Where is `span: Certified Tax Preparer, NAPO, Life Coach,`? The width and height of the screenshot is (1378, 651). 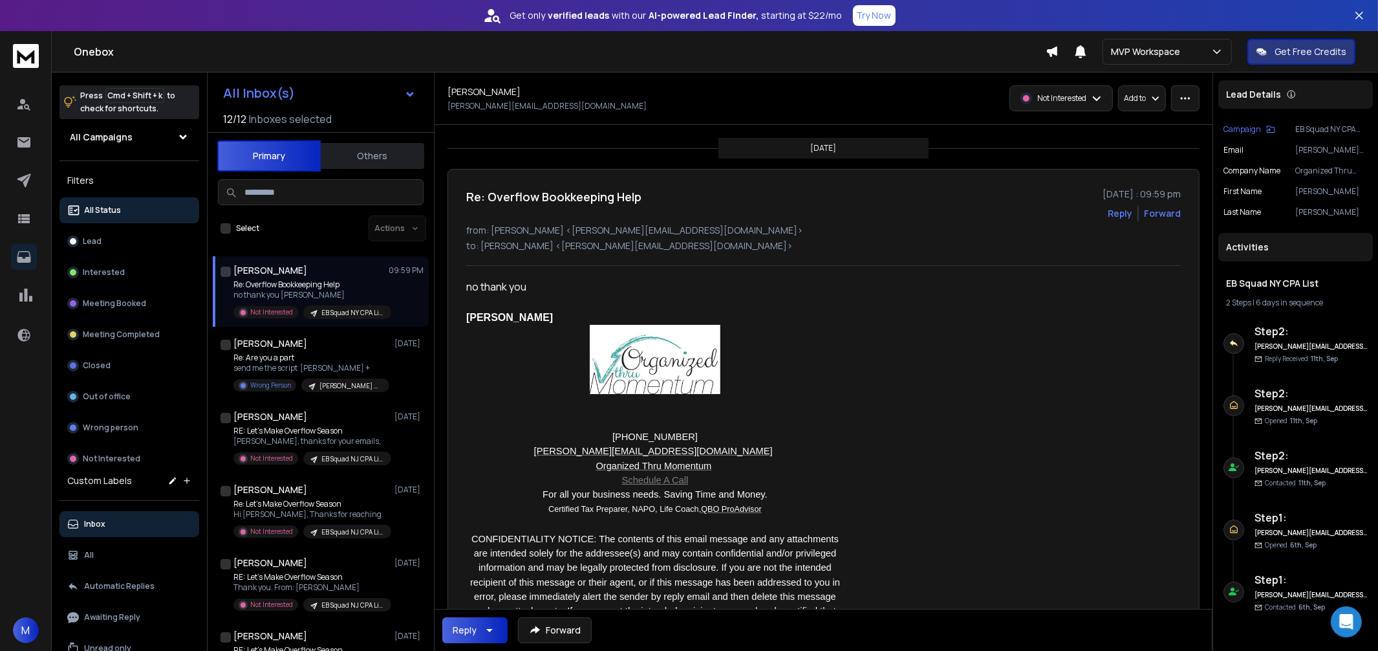
span: Certified Tax Preparer, NAPO, Life Coach, is located at coordinates (625, 509).